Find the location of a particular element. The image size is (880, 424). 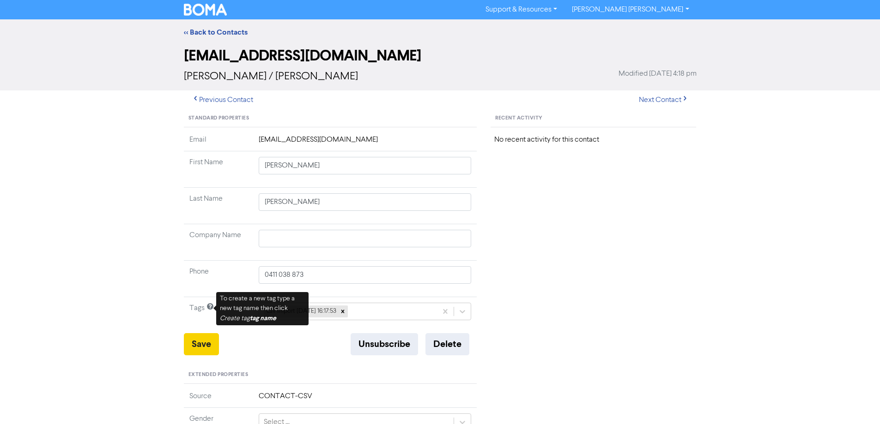

button: Previous Contact is located at coordinates (222, 100).